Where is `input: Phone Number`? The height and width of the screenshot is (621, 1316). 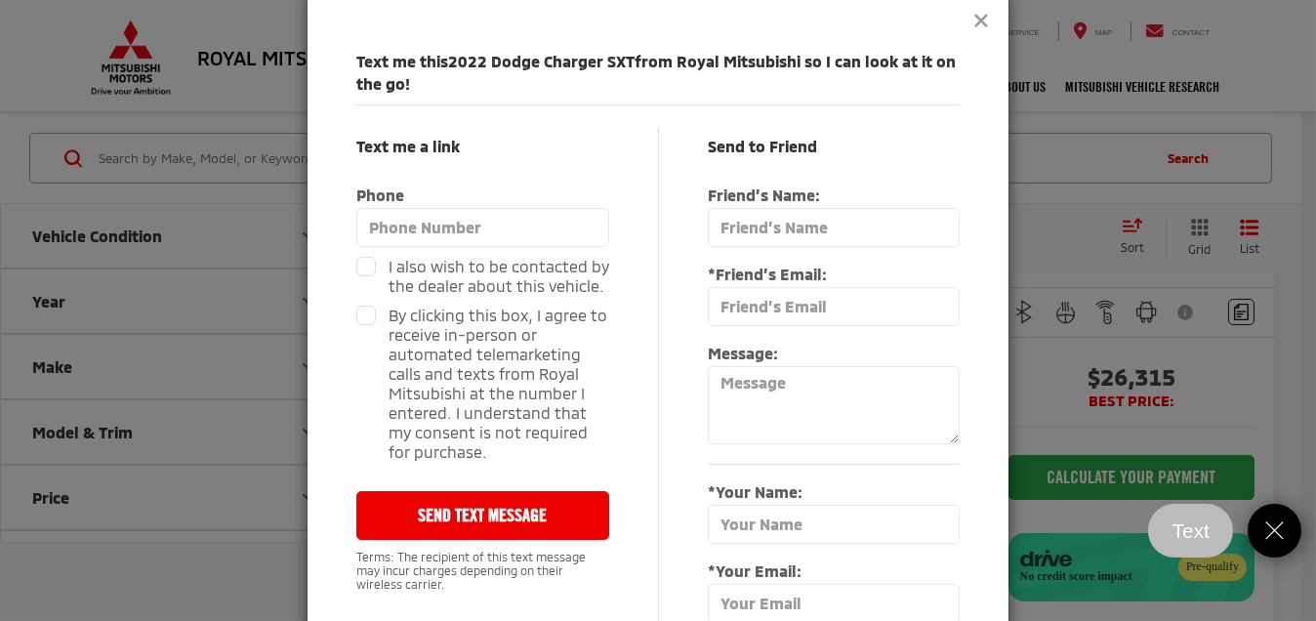
input: Phone Number is located at coordinates (482, 227).